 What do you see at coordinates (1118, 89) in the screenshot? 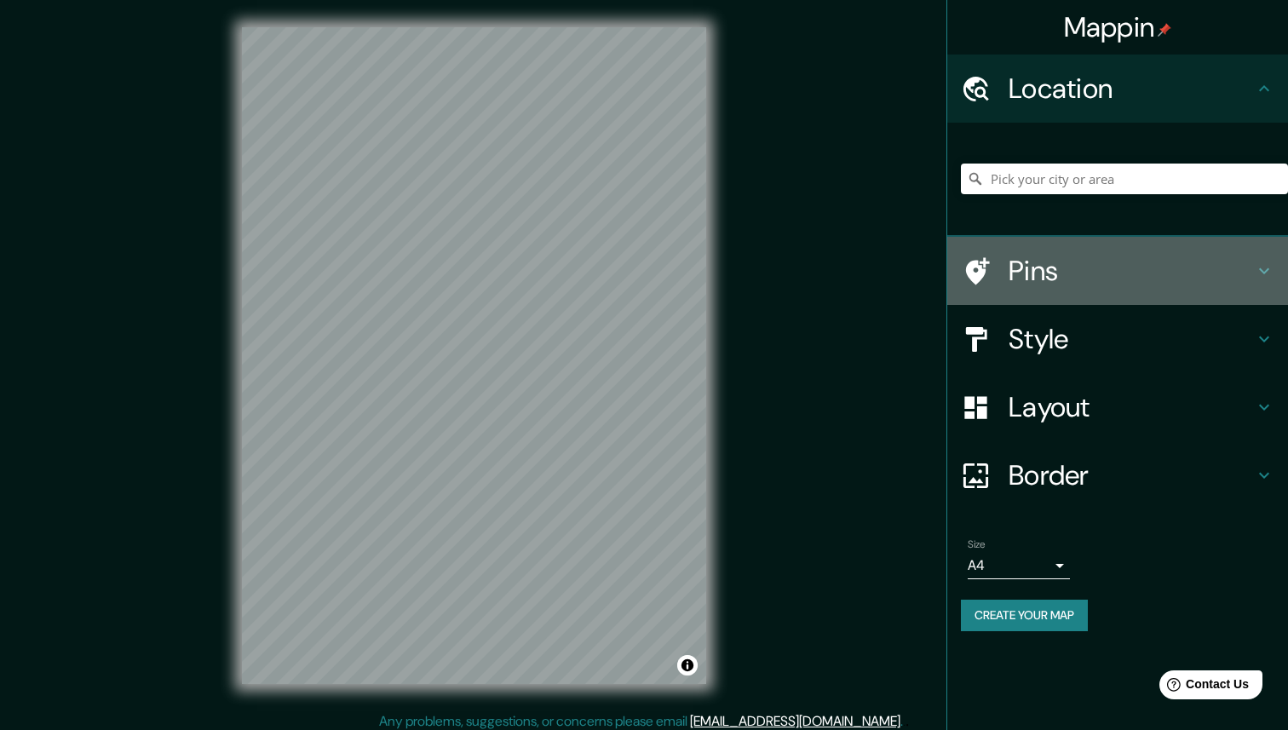
I see `div: Location` at bounding box center [1118, 89].